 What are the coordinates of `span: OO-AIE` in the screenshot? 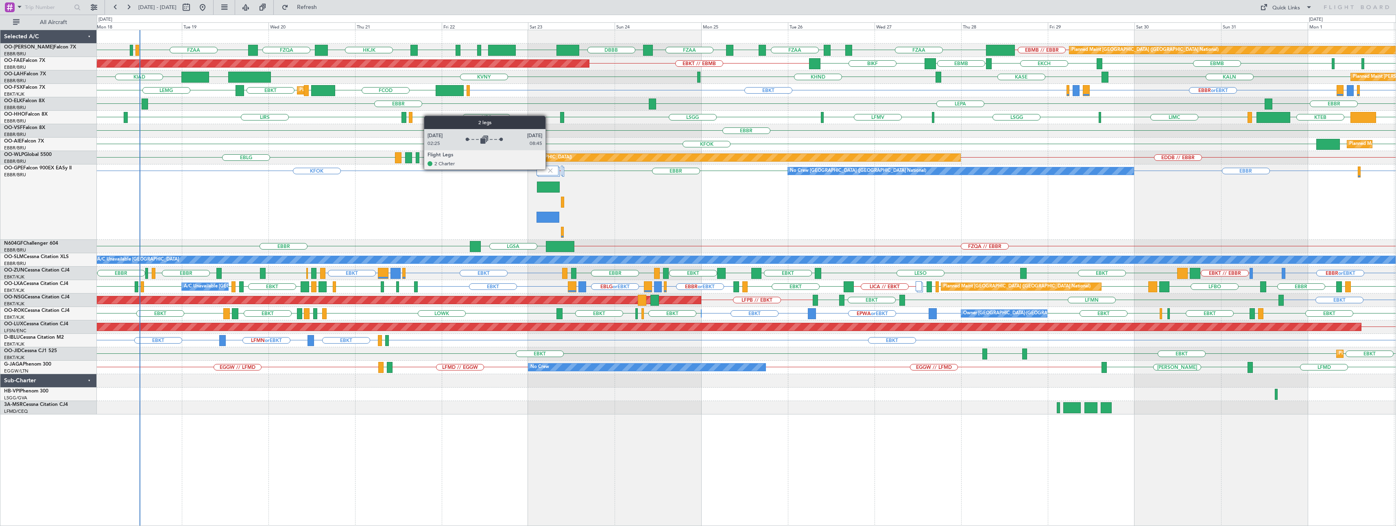 It's located at (13, 141).